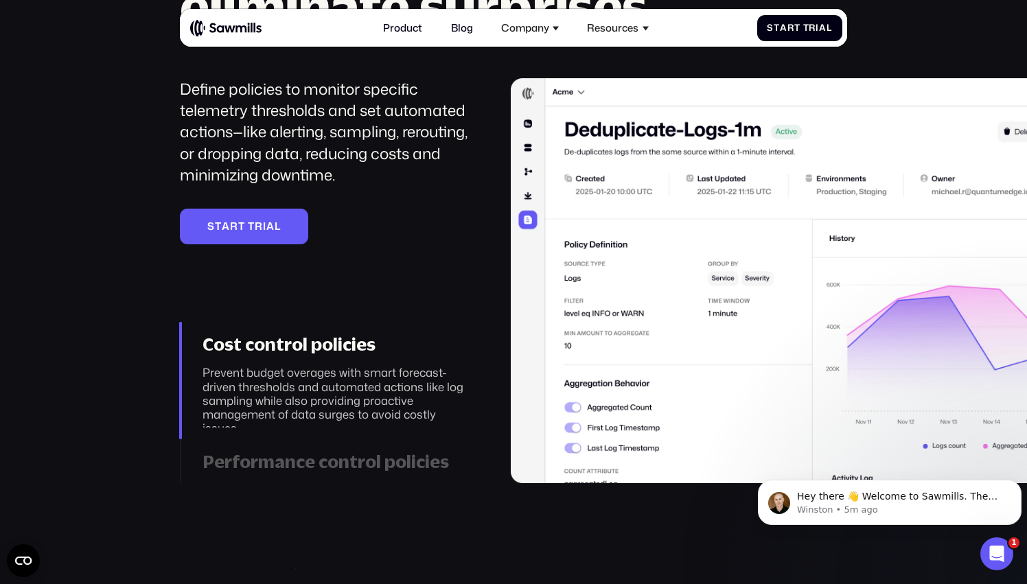 The width and height of the screenshot is (1027, 584). Describe the element at coordinates (1014, 543) in the screenshot. I see `span: 1` at that location.